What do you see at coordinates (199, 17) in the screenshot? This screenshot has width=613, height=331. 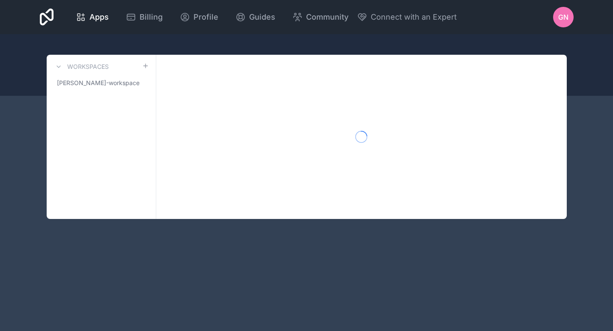 I see `a: Profile` at bounding box center [199, 17].